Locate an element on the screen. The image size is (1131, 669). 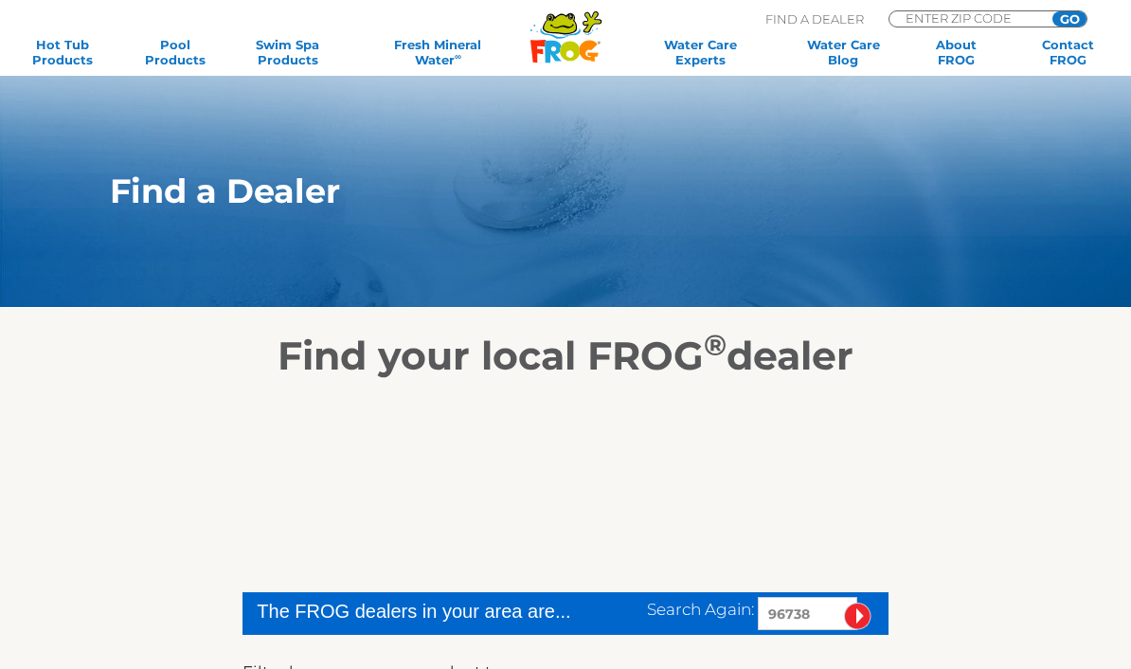
span: Search Again: is located at coordinates (700, 609).